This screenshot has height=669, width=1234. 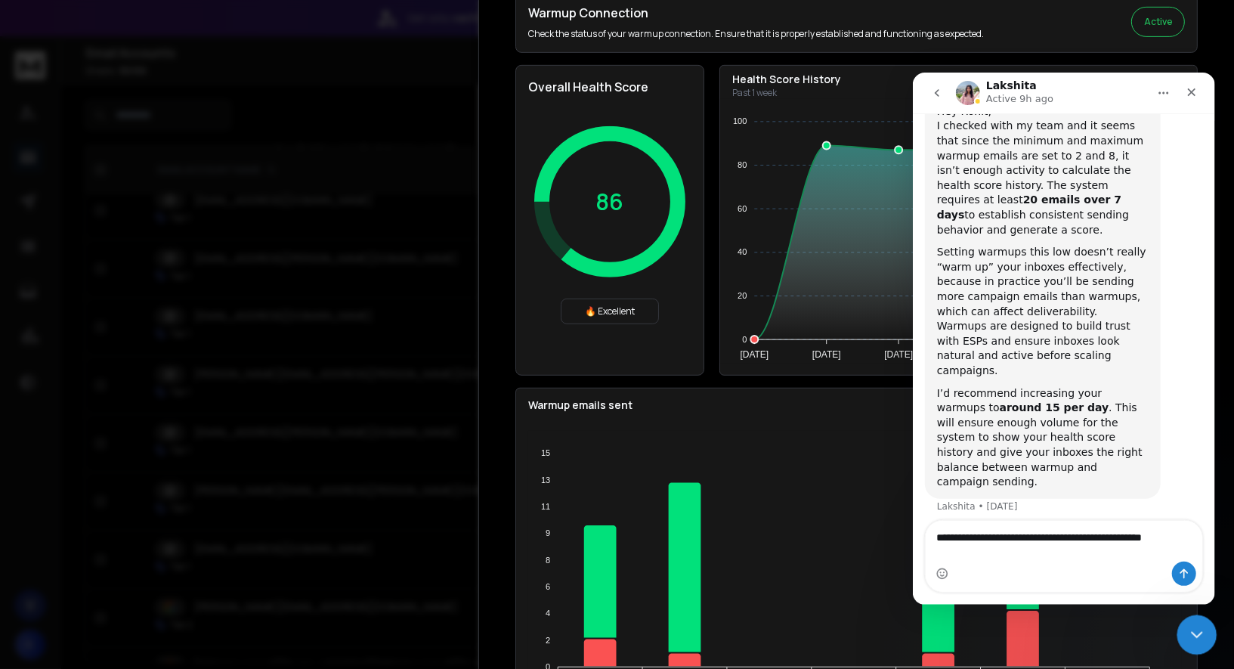 I want to click on tspan: 9, so click(x=548, y=534).